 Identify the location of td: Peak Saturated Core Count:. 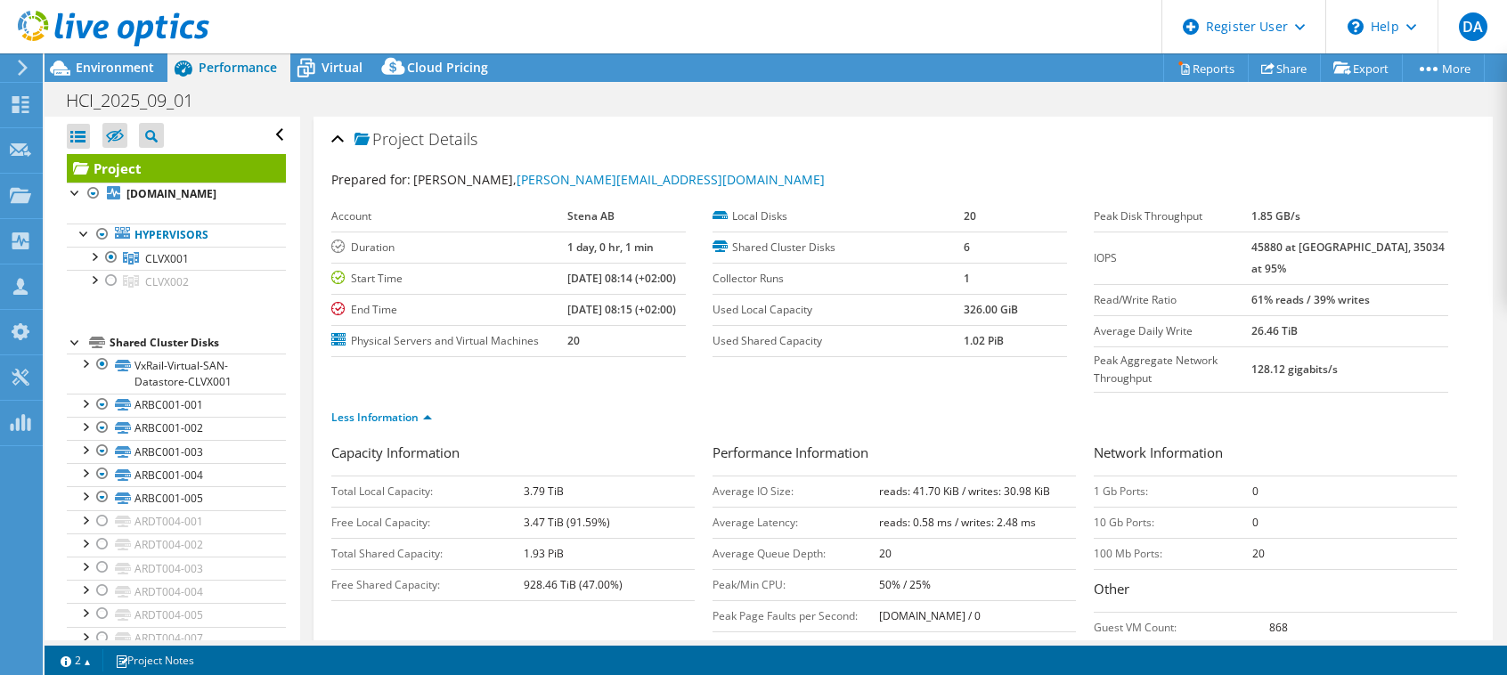
(796, 647).